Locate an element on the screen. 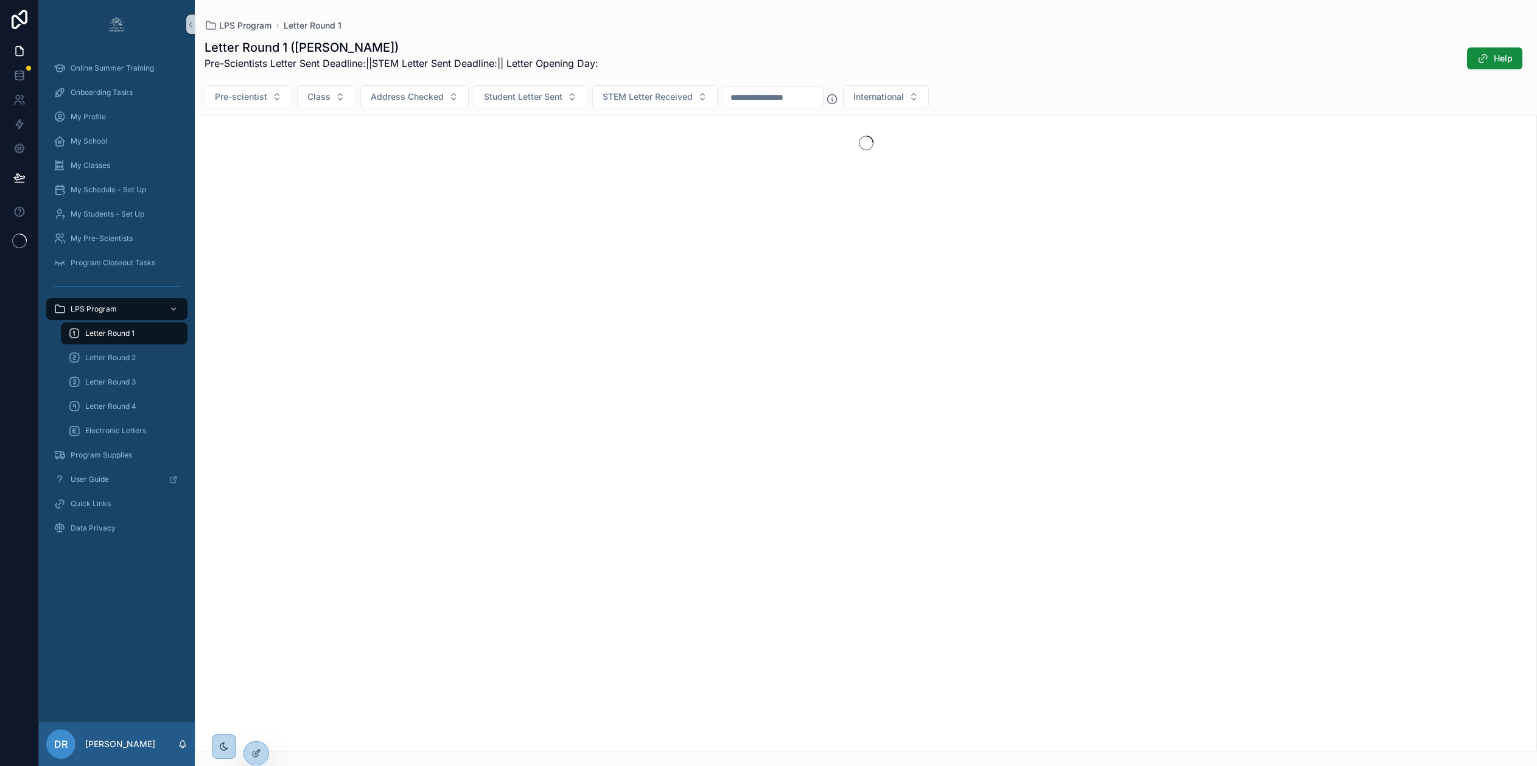 This screenshot has width=1537, height=766. span: International is located at coordinates (878, 97).